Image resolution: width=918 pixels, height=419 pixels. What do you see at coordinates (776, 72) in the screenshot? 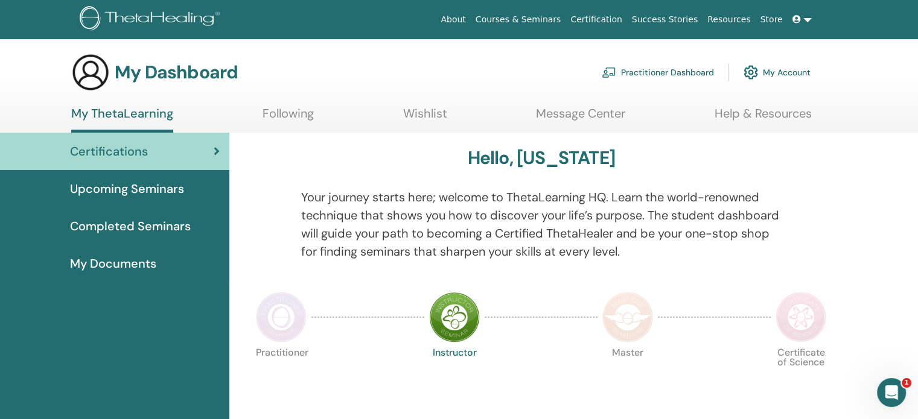
I see `a: My Account` at bounding box center [776, 72].